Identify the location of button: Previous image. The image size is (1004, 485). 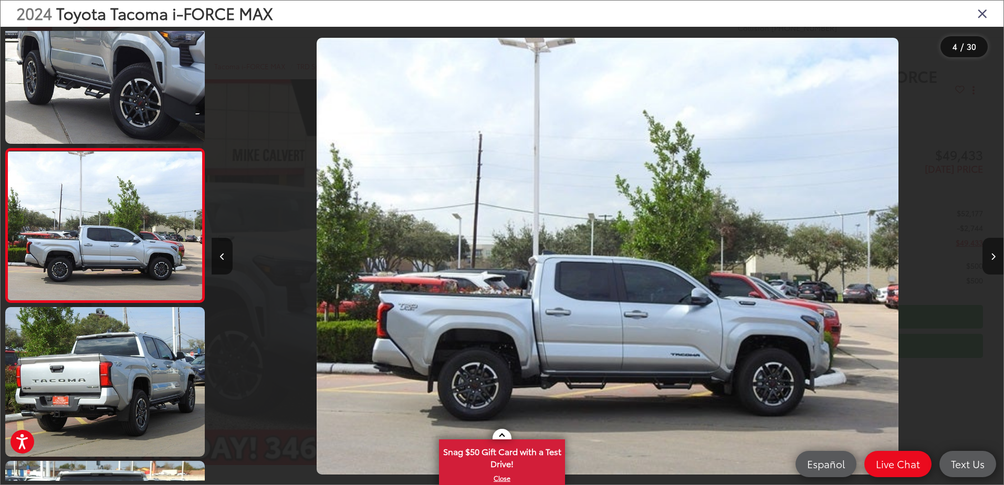
(222, 256).